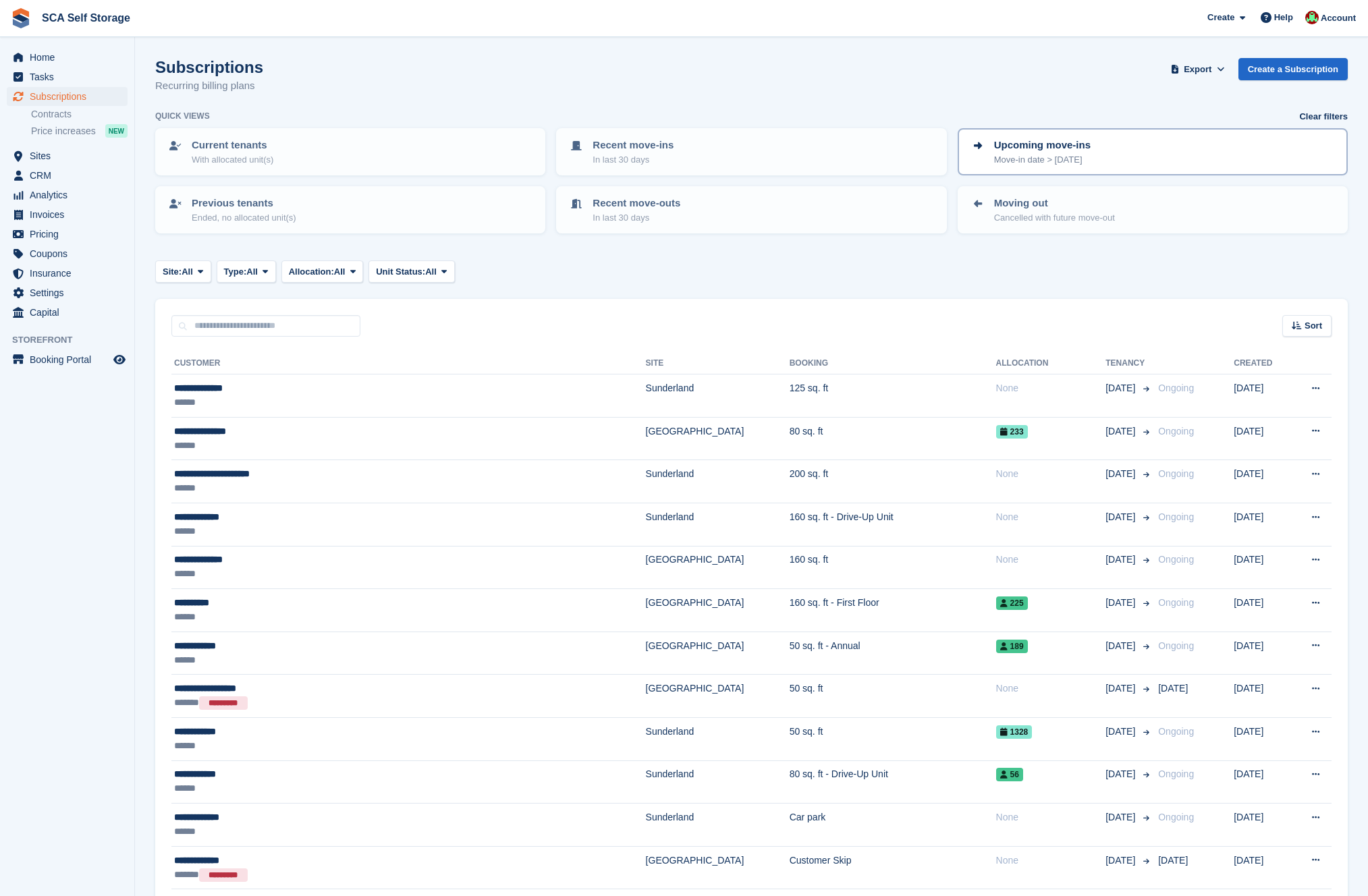 This screenshot has height=896, width=1368. I want to click on a: SCA Self Storage, so click(86, 17).